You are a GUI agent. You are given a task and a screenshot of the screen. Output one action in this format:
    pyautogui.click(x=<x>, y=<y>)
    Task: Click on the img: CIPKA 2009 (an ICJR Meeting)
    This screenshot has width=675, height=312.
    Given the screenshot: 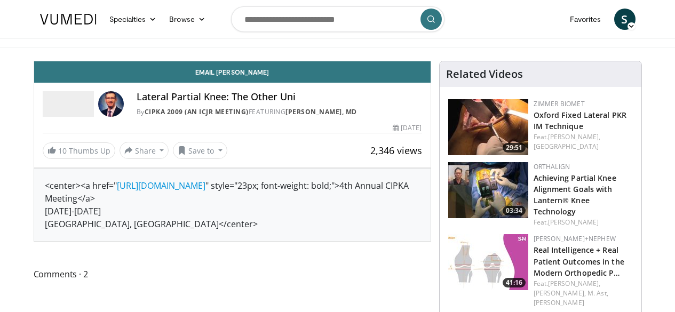 What is the action you would take?
    pyautogui.click(x=68, y=104)
    